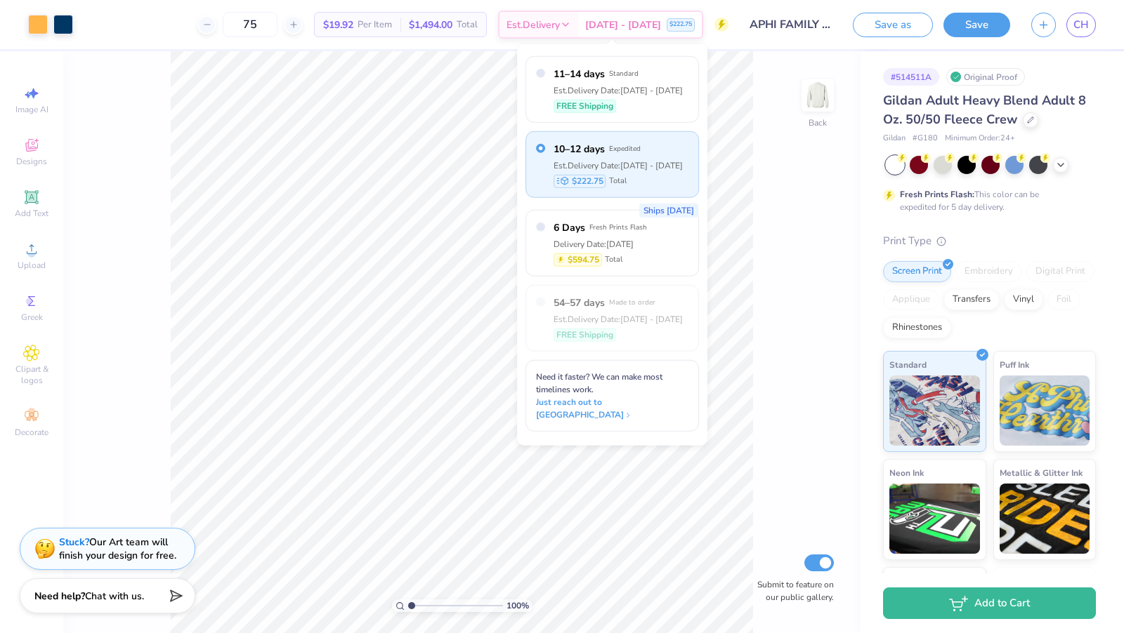  What do you see at coordinates (893, 25) in the screenshot?
I see `button: Save as` at bounding box center [893, 25].